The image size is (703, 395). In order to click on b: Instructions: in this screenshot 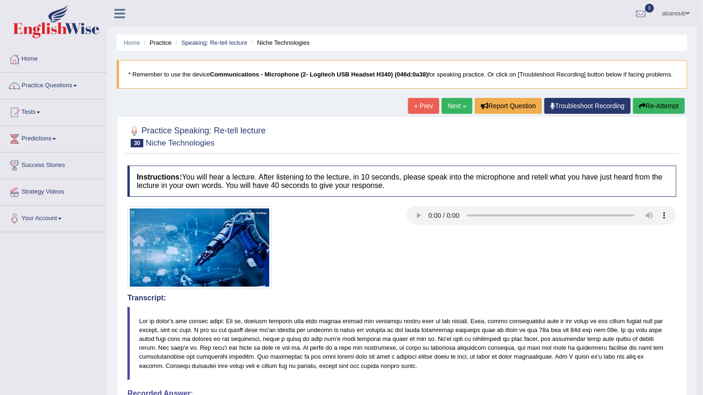, I will do `click(159, 177)`.